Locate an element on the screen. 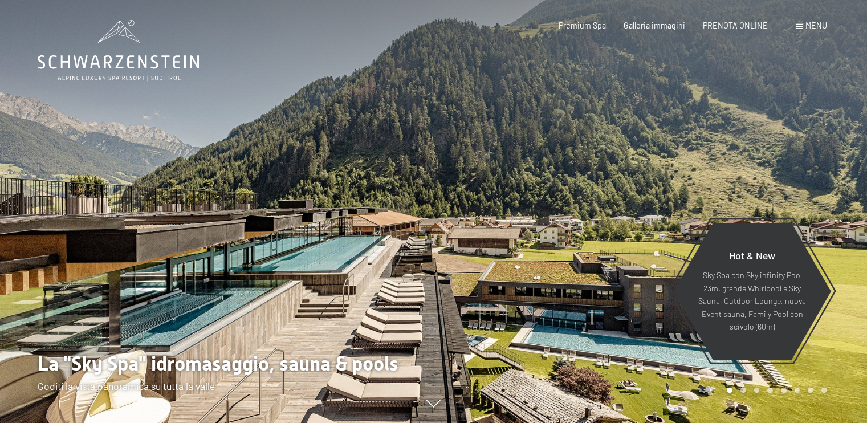  div: Carousel Page 5 is located at coordinates (784, 390).